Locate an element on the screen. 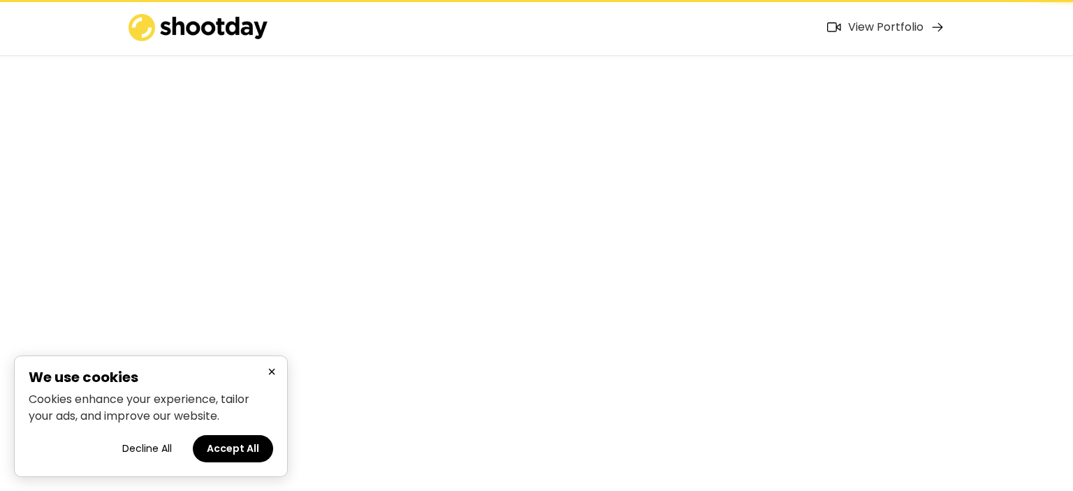  p: Cookies enhance your experience, tailor your ads, and improve our website. is located at coordinates (151, 408).